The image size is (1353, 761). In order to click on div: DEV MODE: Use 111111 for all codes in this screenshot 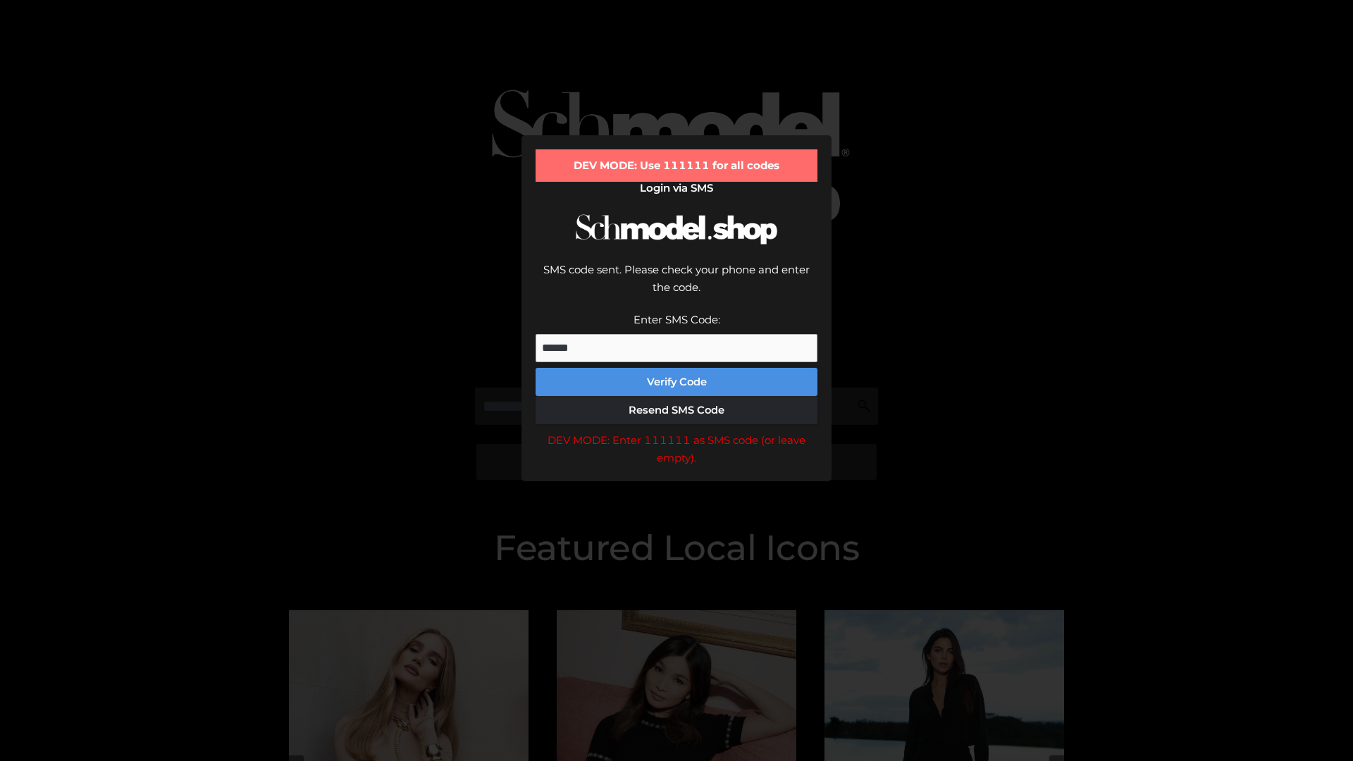, I will do `click(676, 166)`.